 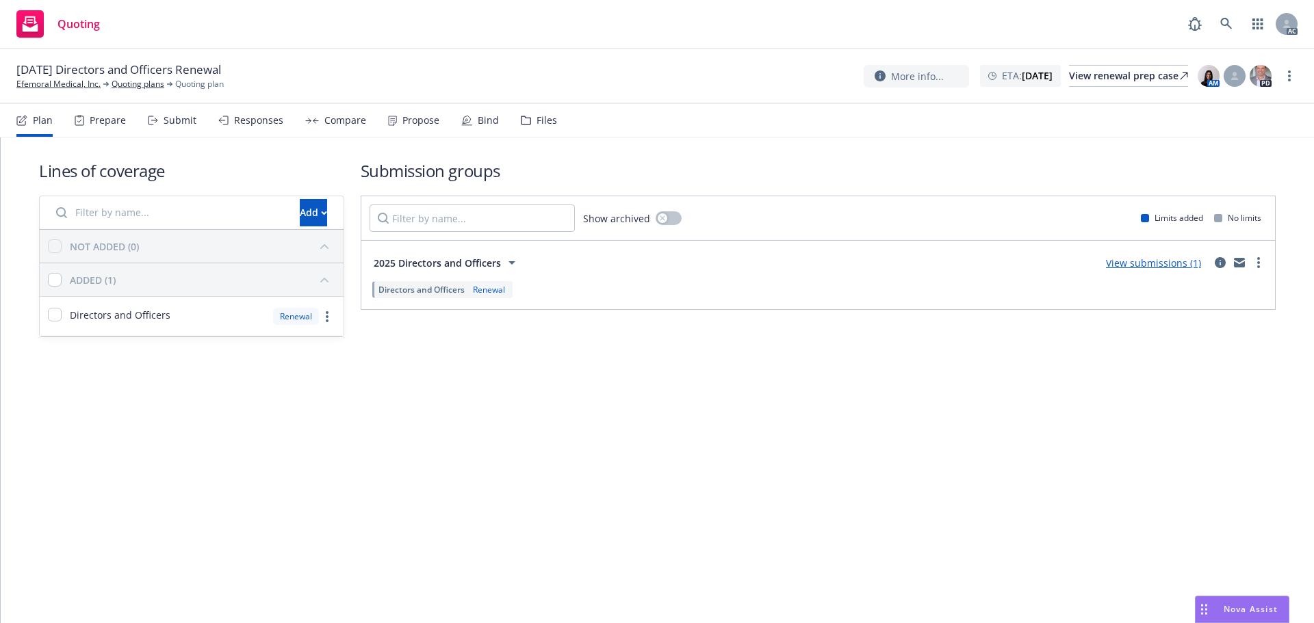 I want to click on span: More info..., so click(x=917, y=76).